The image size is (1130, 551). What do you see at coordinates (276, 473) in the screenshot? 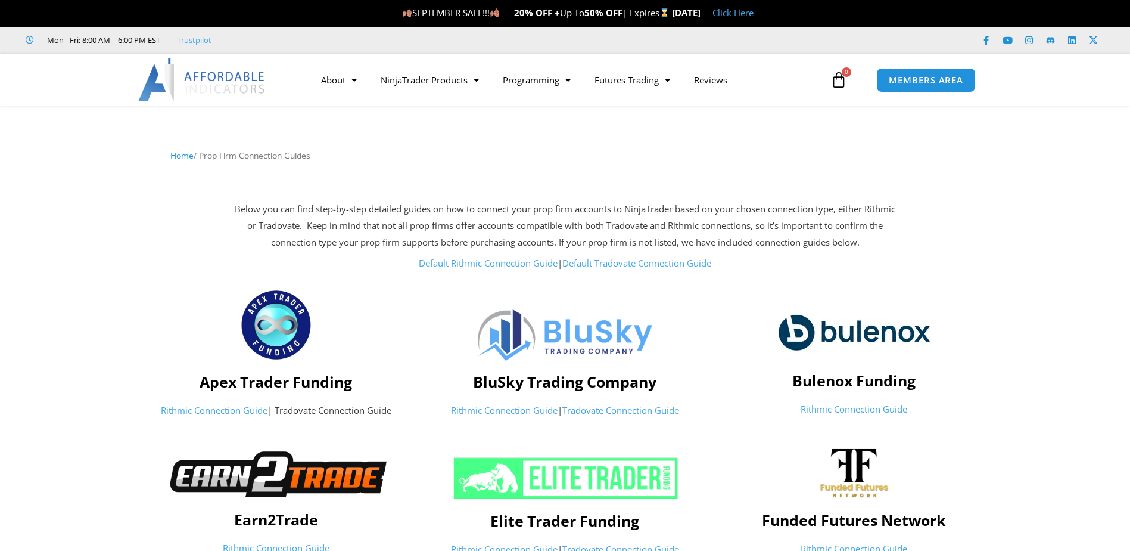
I see `img: Earn2TradeNB | Affordable Indicators – NinjaTrader` at bounding box center [276, 473].